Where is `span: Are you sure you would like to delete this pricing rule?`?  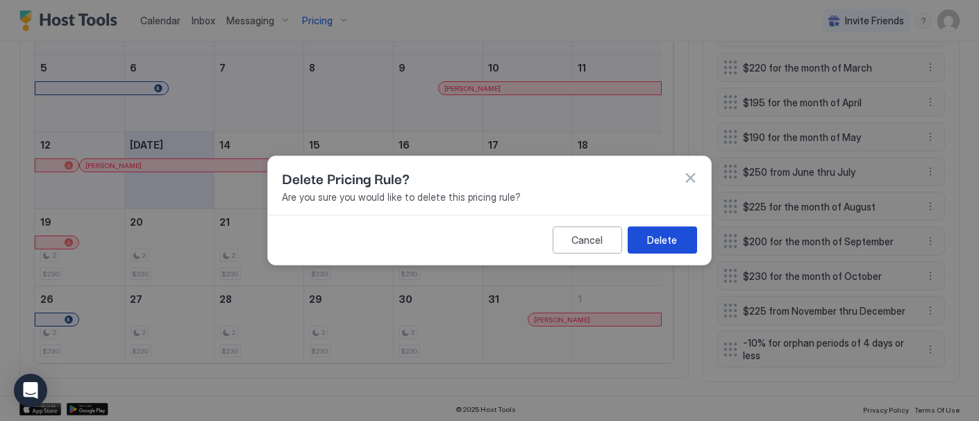 span: Are you sure you would like to delete this pricing rule? is located at coordinates (489, 197).